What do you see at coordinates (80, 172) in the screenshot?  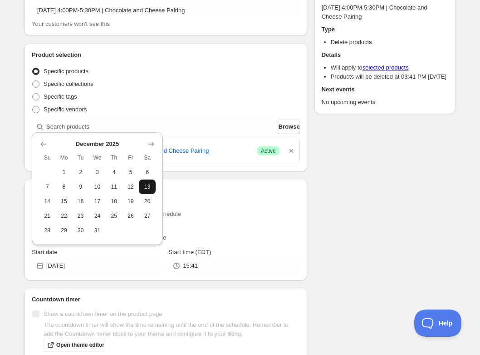 I see `span: 2` at bounding box center [80, 172].